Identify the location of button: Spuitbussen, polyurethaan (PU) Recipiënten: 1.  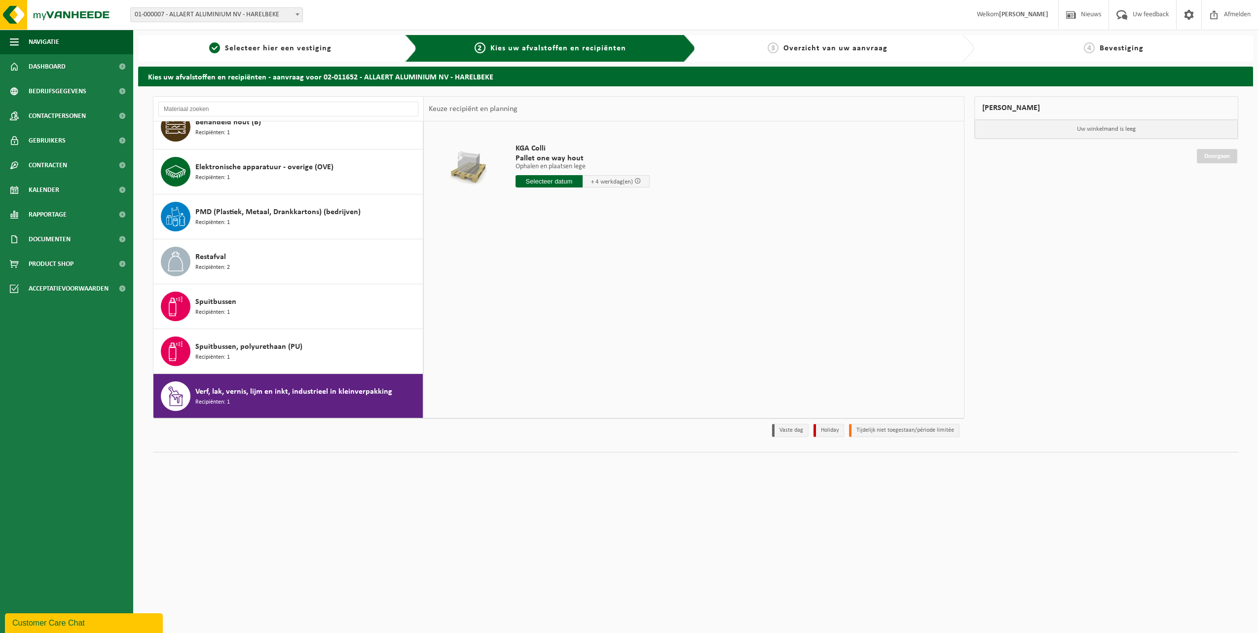
(288, 351).